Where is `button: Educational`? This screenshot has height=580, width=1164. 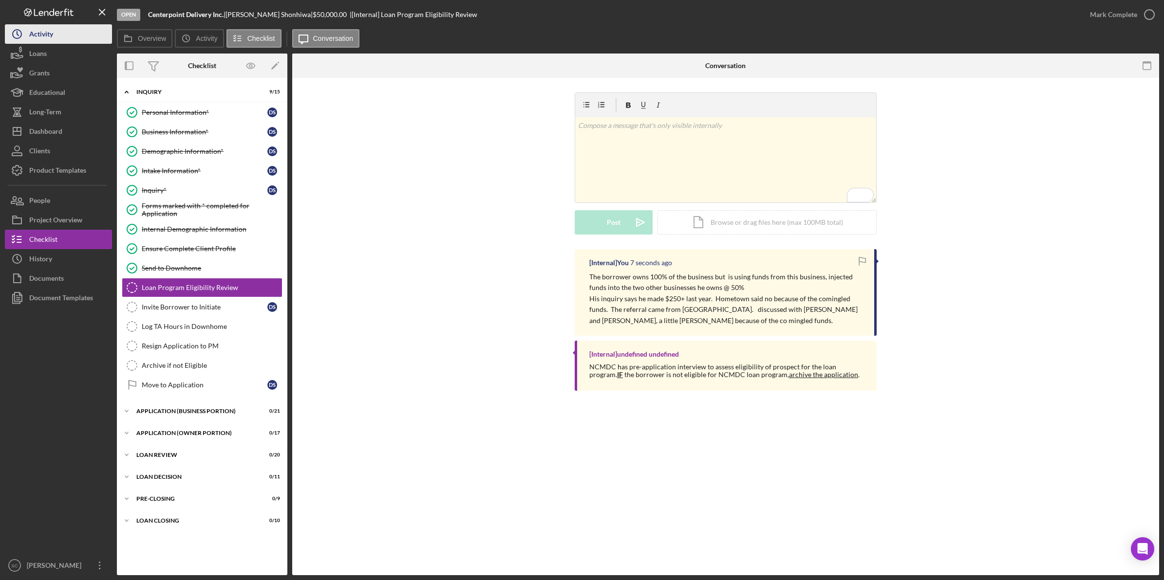 button: Educational is located at coordinates (58, 93).